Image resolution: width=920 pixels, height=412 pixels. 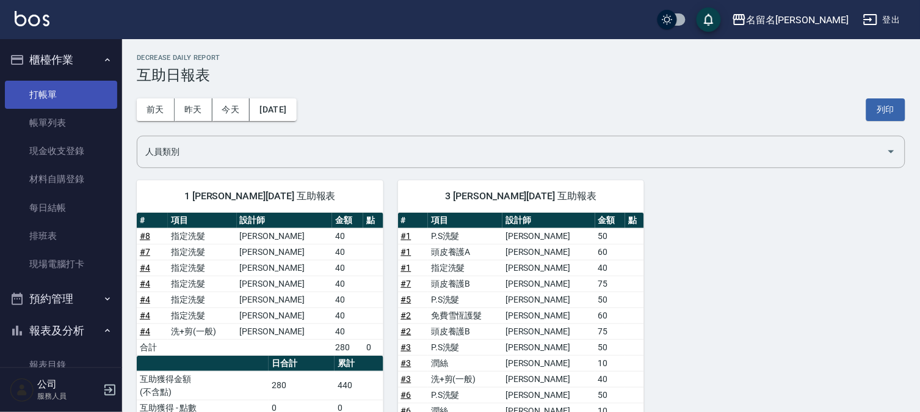 What do you see at coordinates (61, 151) in the screenshot?
I see `a: 現金收支登錄` at bounding box center [61, 151].